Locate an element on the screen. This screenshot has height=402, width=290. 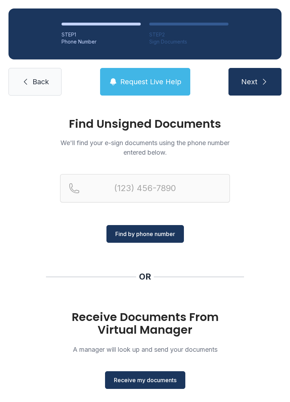
div: STEP 2 is located at coordinates (189, 35).